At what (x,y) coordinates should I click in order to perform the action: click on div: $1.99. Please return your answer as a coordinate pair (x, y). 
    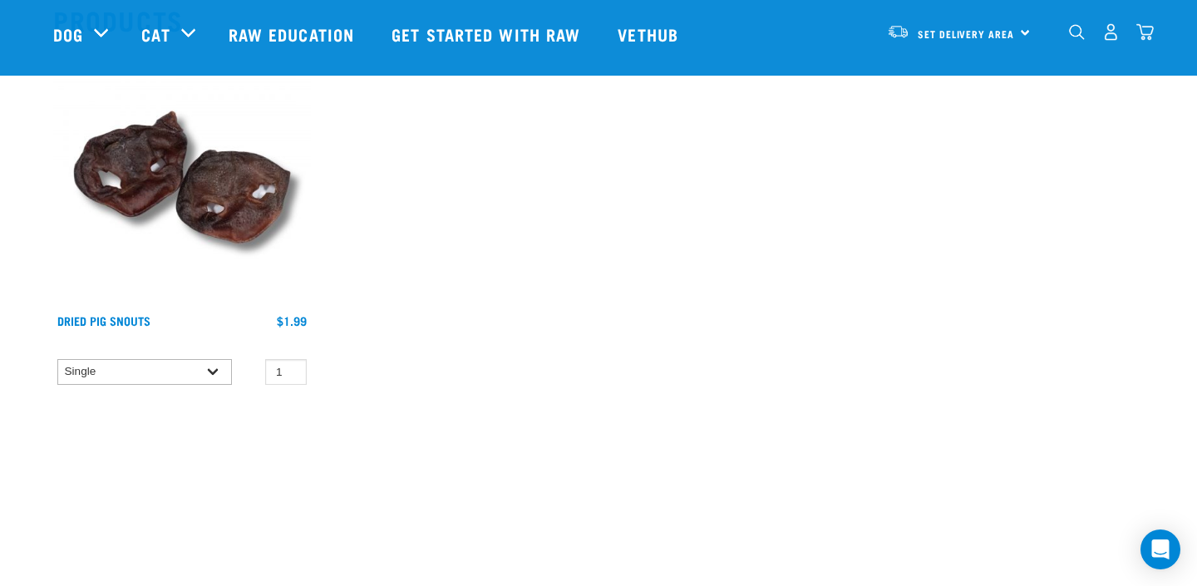
    Looking at the image, I should click on (292, 321).